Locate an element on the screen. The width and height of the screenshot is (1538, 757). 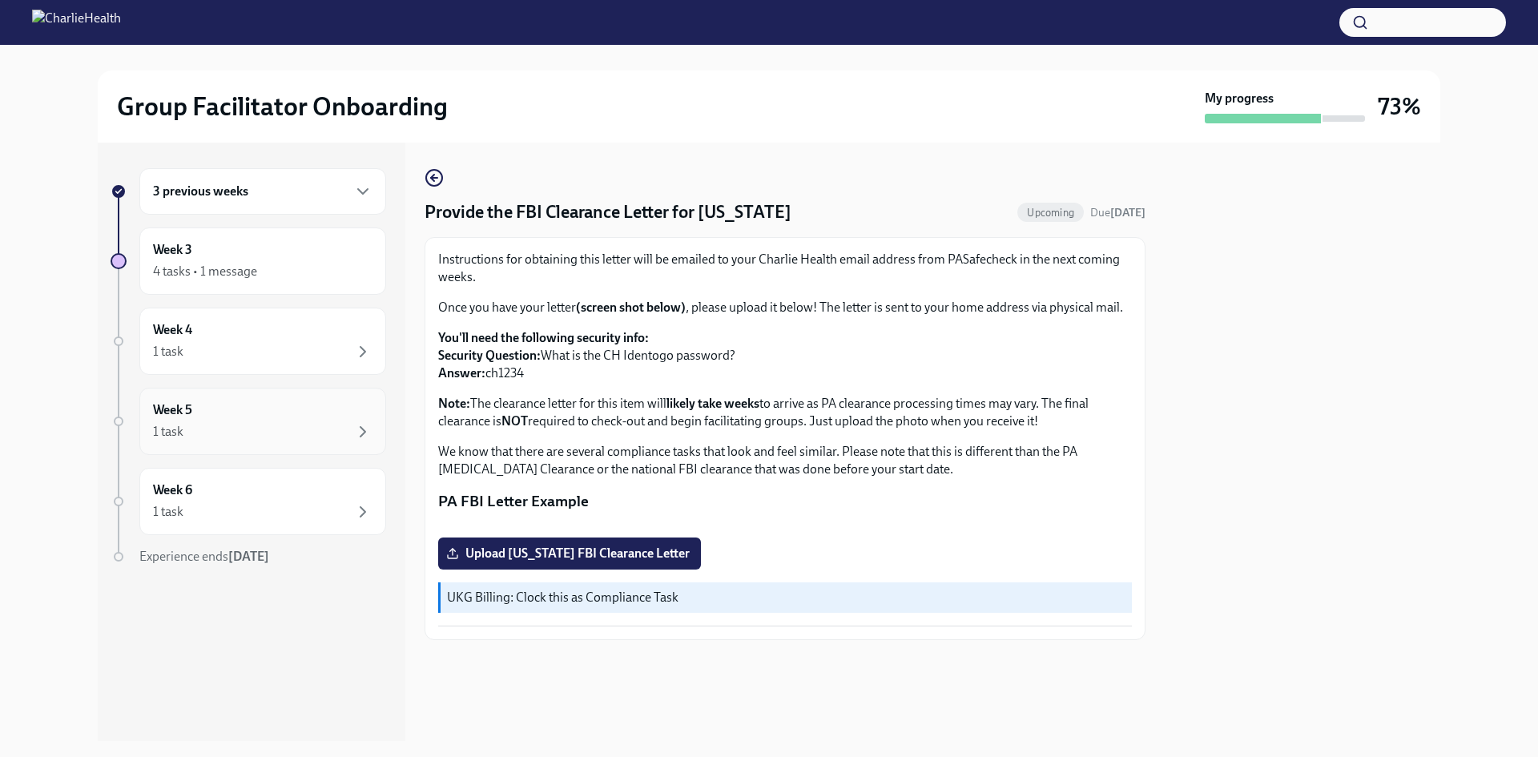
div: 3 previous weeks is located at coordinates (263, 192).